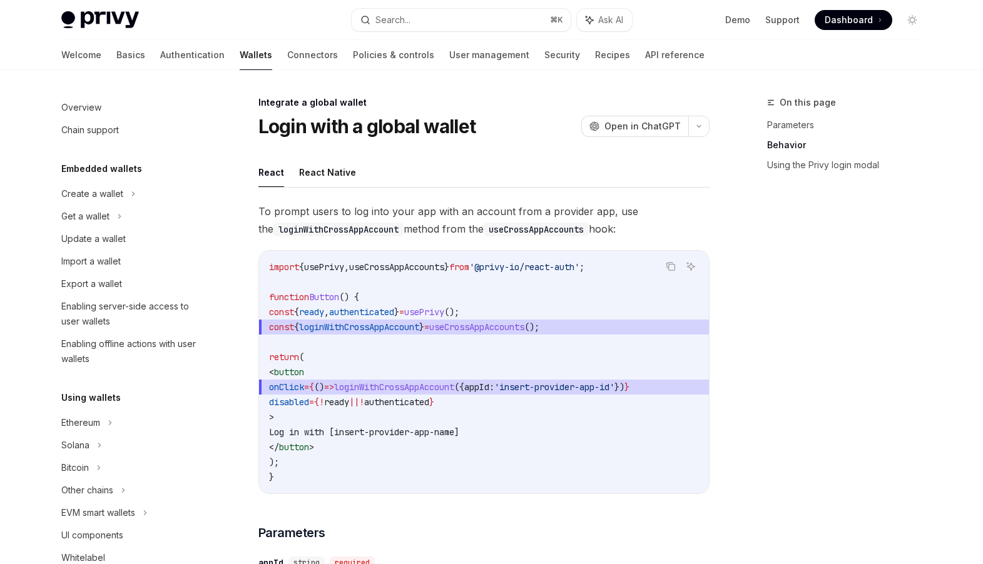  What do you see at coordinates (484, 103) in the screenshot?
I see `div: Integrate a global wallet` at bounding box center [484, 103].